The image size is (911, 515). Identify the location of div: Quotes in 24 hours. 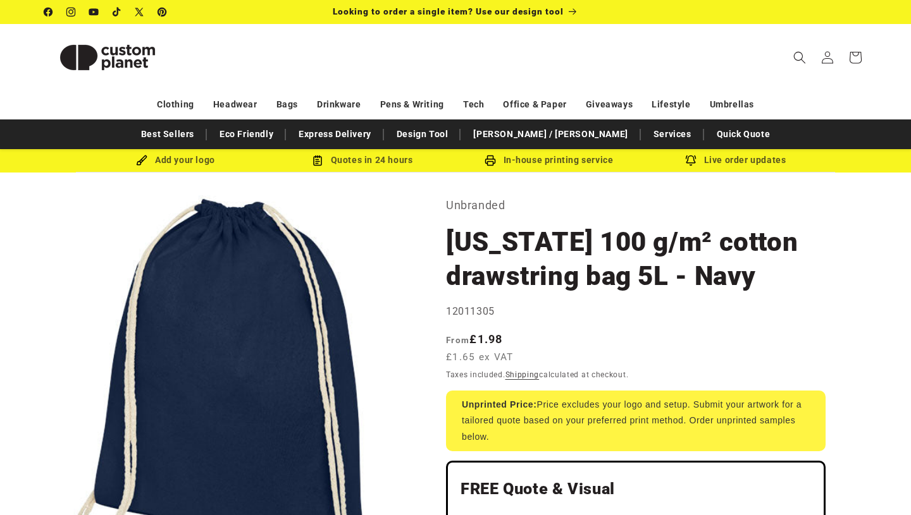
(362, 160).